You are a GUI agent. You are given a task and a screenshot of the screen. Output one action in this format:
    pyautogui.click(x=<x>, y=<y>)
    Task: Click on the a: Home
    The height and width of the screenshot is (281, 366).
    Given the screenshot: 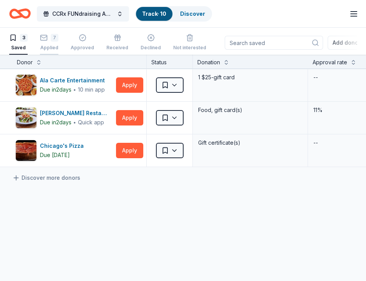 What is the action you would take?
    pyautogui.click(x=20, y=13)
    